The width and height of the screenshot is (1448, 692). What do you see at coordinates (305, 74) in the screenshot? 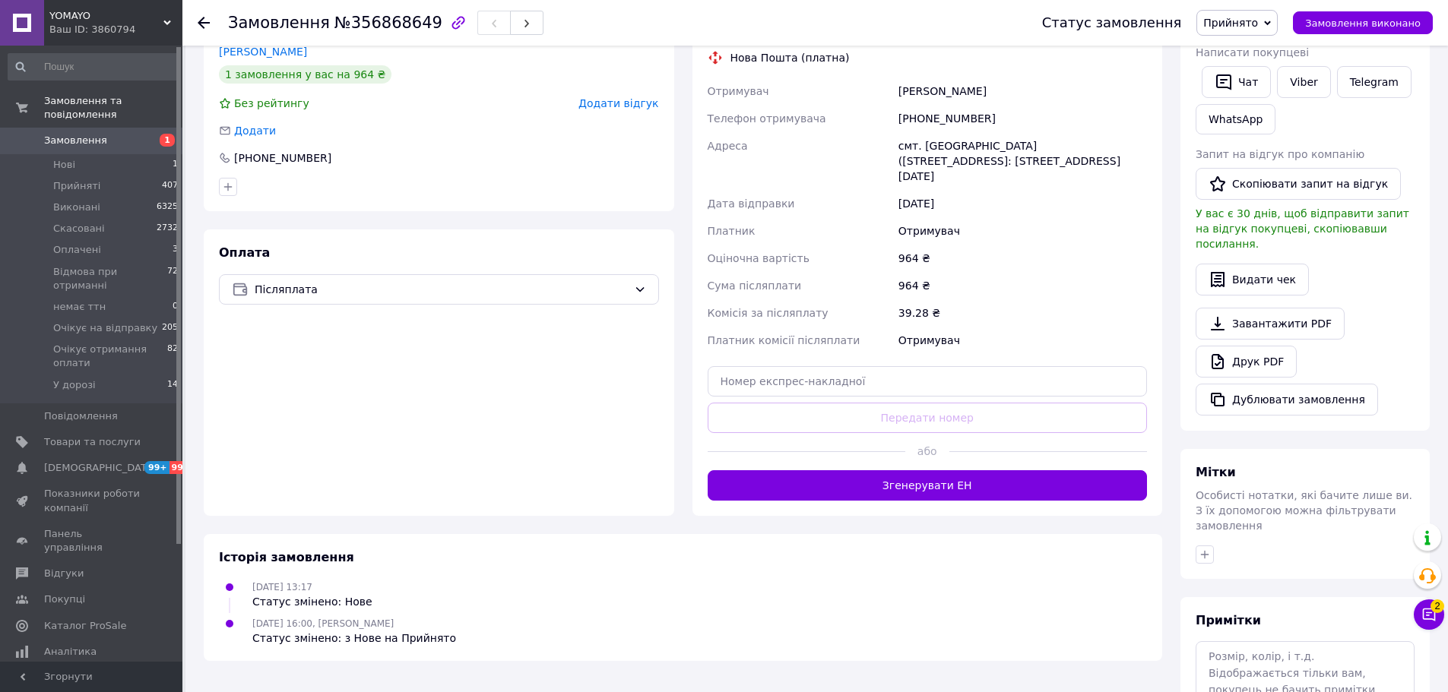
I see `div: 1 замовлення у вас на 964 ₴` at bounding box center [305, 74].